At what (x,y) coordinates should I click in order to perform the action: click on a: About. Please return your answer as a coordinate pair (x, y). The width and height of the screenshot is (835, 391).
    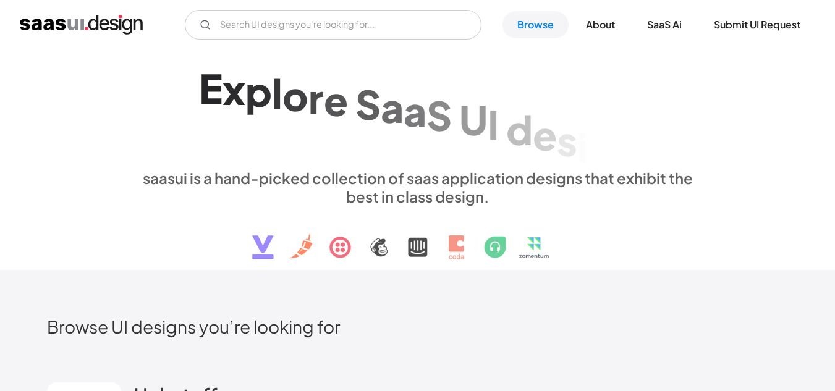
    Looking at the image, I should click on (600, 25).